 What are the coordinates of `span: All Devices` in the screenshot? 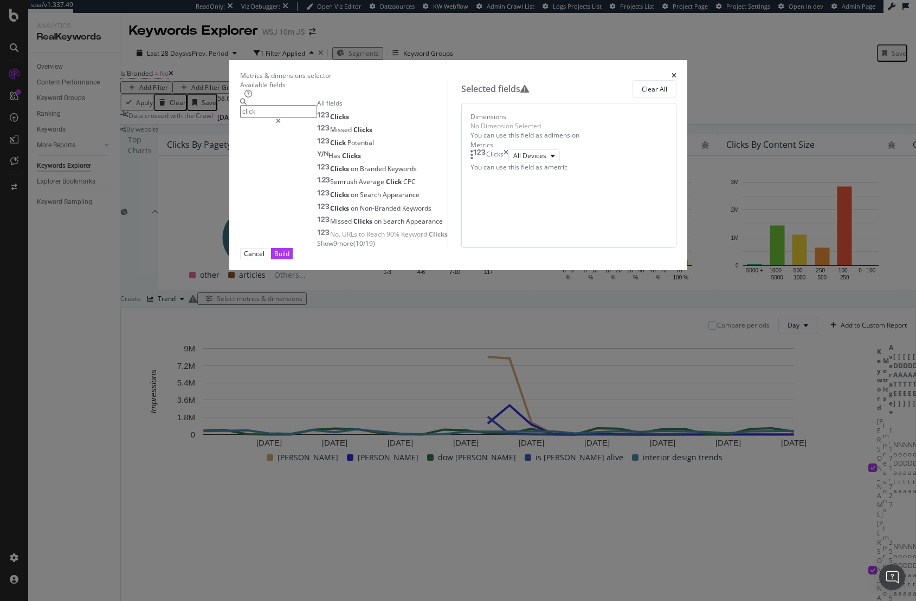 It's located at (529, 155).